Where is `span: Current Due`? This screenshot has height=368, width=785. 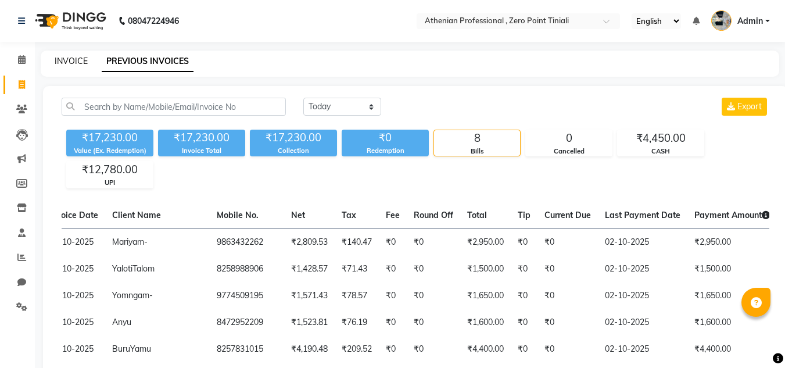 span: Current Due is located at coordinates (568, 215).